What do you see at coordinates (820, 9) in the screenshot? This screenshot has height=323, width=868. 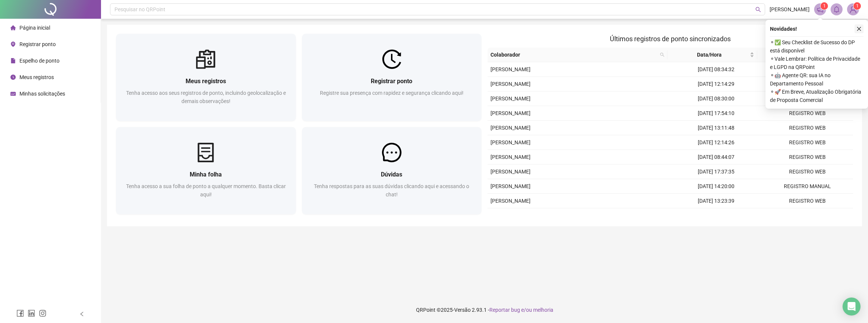 I see `span: notification` at bounding box center [820, 9].